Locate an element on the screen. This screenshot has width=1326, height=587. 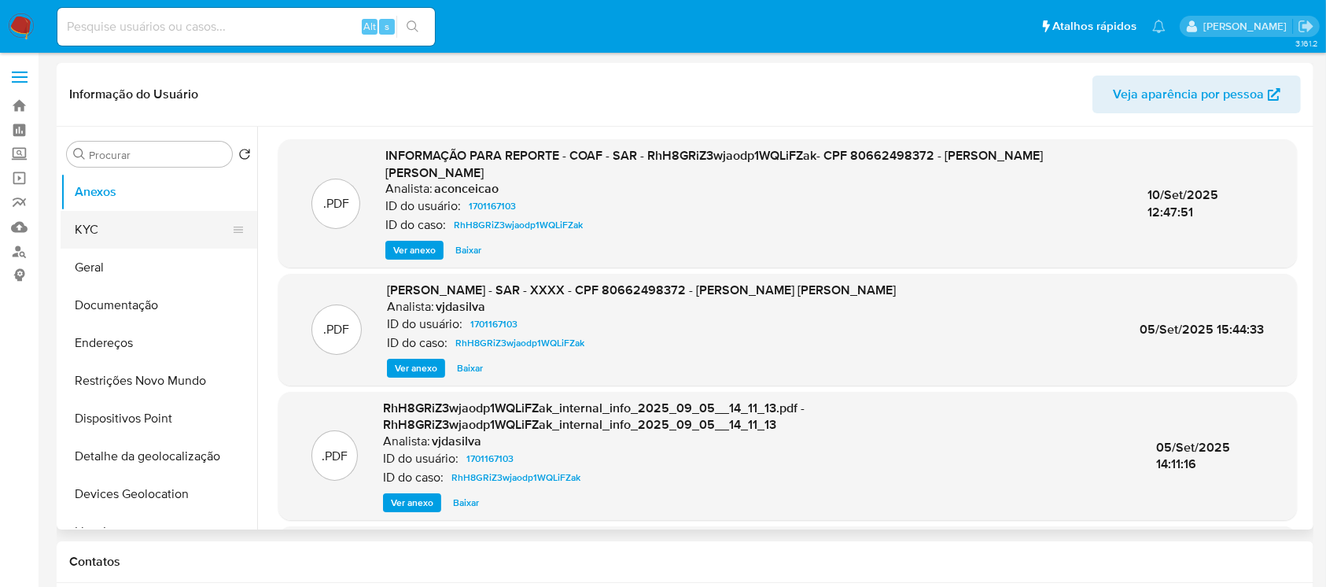
button: Restrições Novo Mundo is located at coordinates (159, 381).